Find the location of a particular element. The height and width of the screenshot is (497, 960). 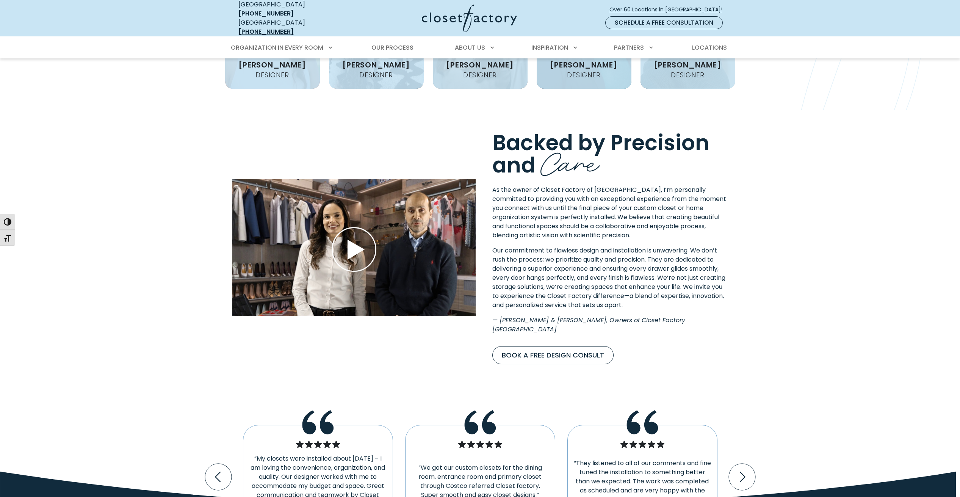

span: Care is located at coordinates (570, 160).